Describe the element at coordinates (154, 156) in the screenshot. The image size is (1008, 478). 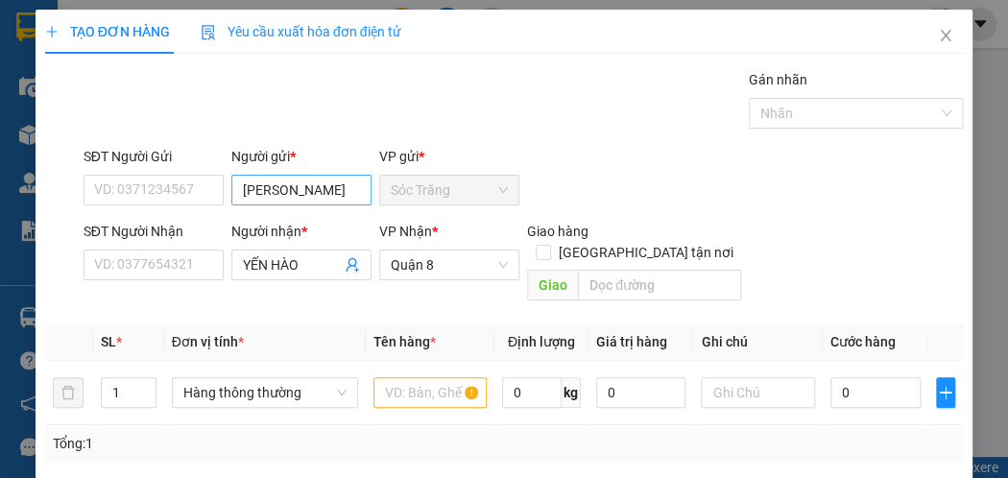
I see `div: SĐT Người Gửi` at that location.